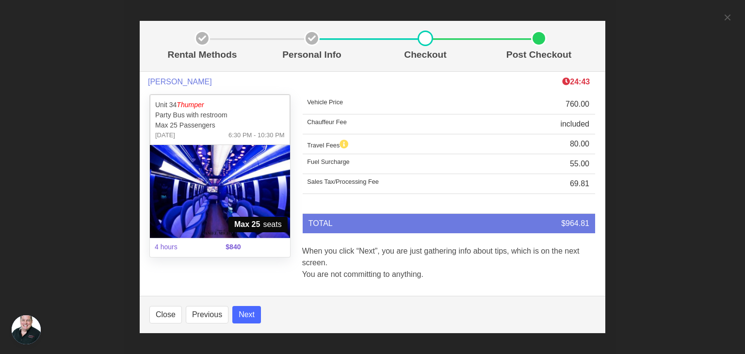 This screenshot has height=354, width=745. What do you see at coordinates (400, 184) in the screenshot?
I see `td: Sales Tax/Processing Fee` at bounding box center [400, 184].